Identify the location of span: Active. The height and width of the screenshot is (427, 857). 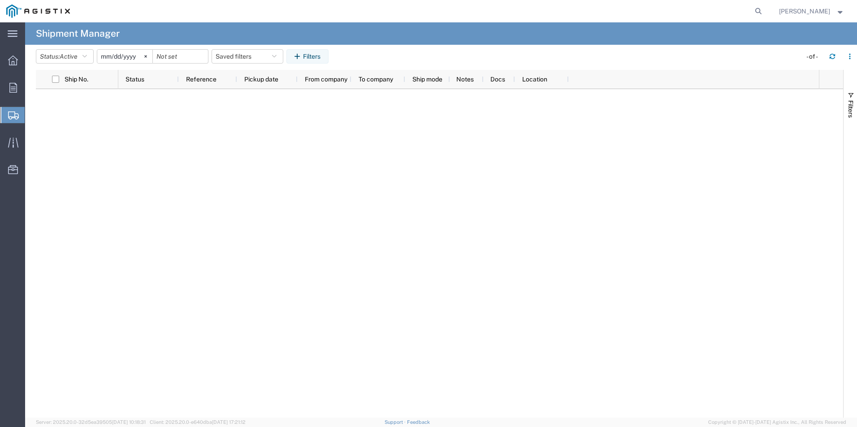
(69, 56).